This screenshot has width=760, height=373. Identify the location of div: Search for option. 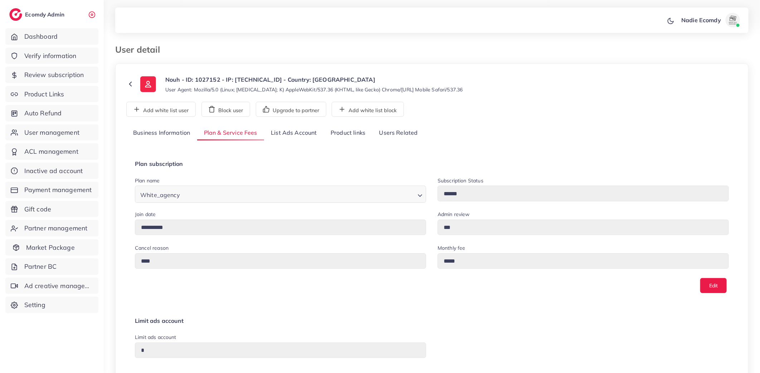
(281, 194).